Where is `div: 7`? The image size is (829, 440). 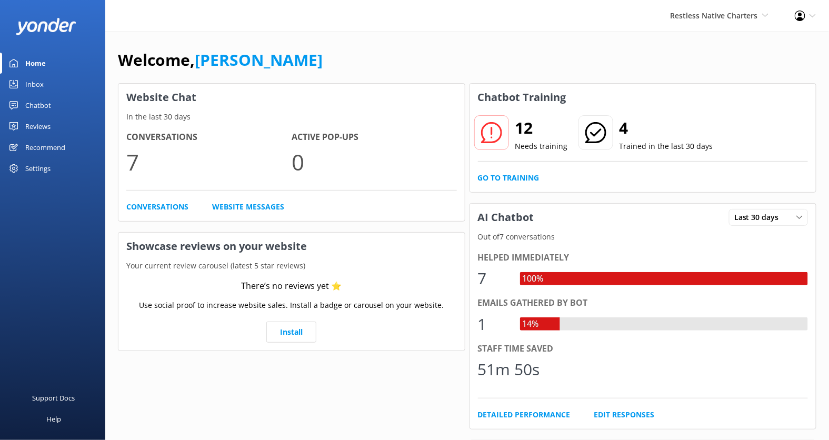 div: 7 is located at coordinates (494, 279).